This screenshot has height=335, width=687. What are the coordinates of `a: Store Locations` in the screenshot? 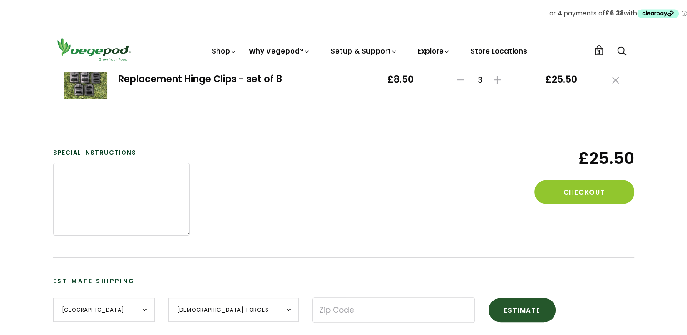 It's located at (499, 51).